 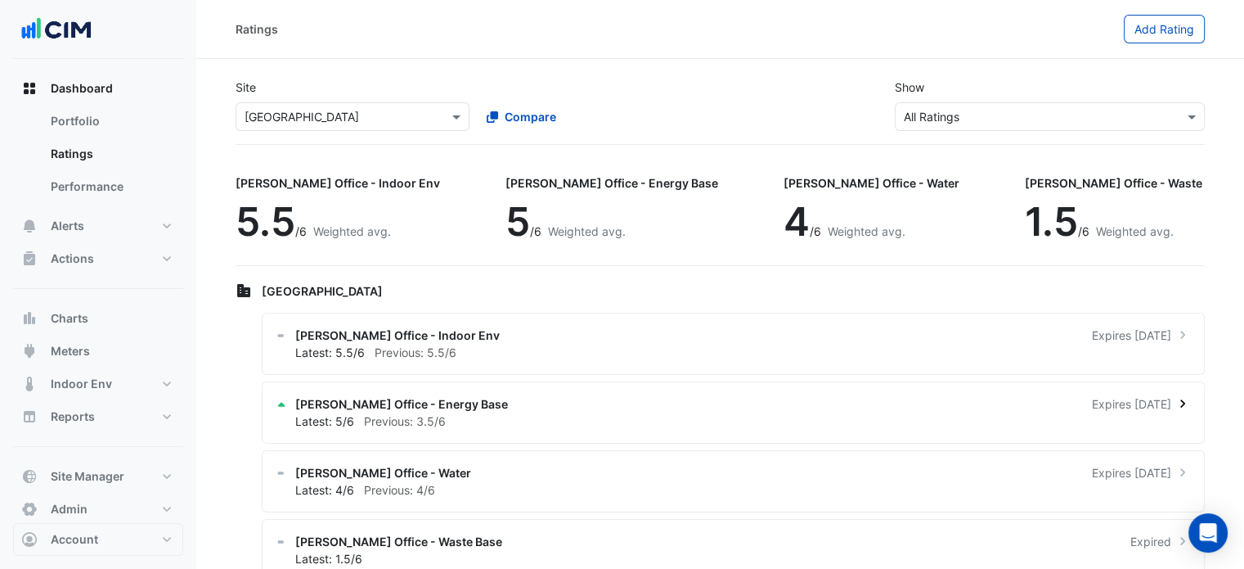 I want to click on img: Company Logo, so click(x=56, y=29).